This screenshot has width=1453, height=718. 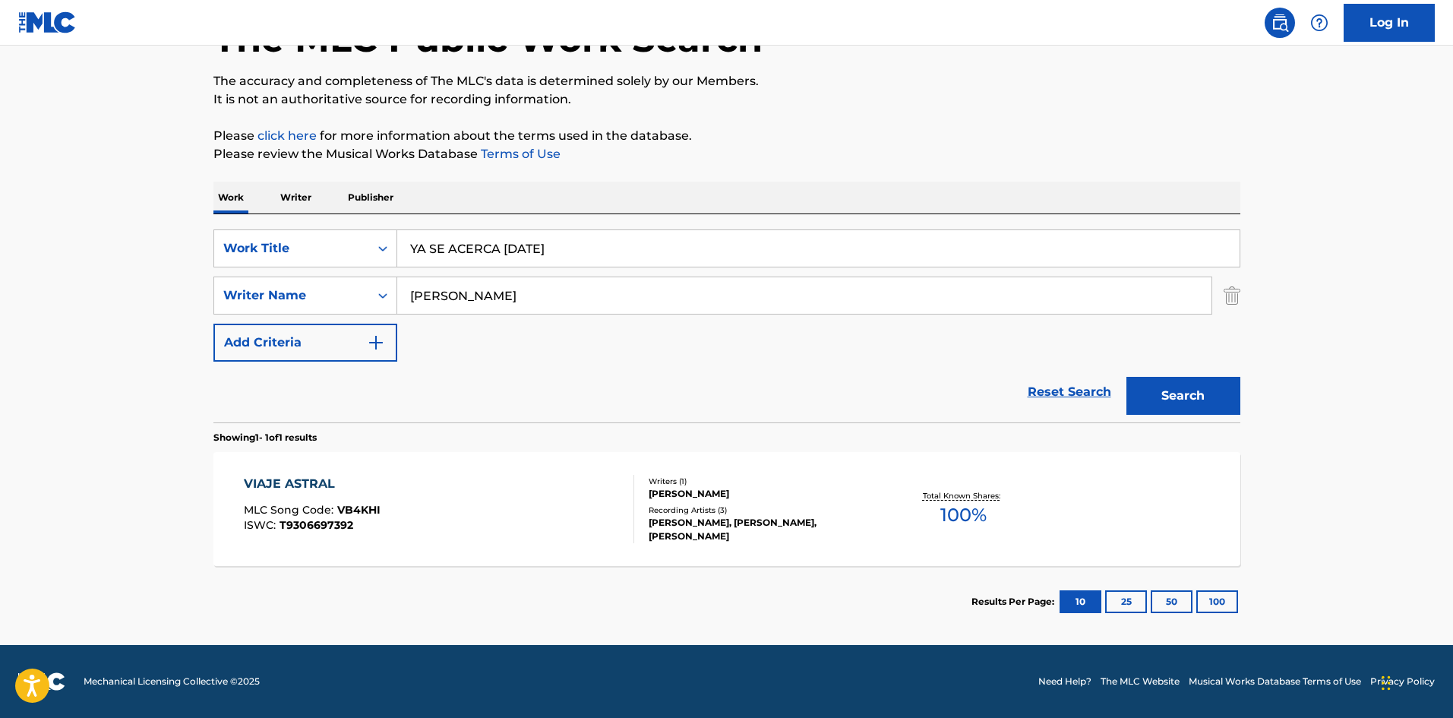 What do you see at coordinates (1280, 23) in the screenshot?
I see `img: search` at bounding box center [1280, 23].